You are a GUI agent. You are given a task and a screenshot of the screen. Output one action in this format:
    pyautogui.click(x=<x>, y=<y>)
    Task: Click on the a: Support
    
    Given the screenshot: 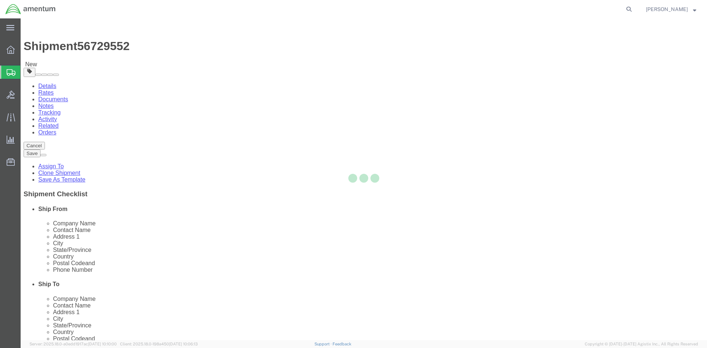 What is the action you would take?
    pyautogui.click(x=323, y=344)
    